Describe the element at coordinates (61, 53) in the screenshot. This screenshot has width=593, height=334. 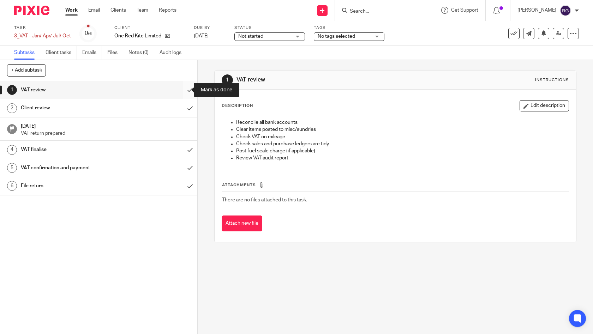
I see `a: Client tasks` at that location.